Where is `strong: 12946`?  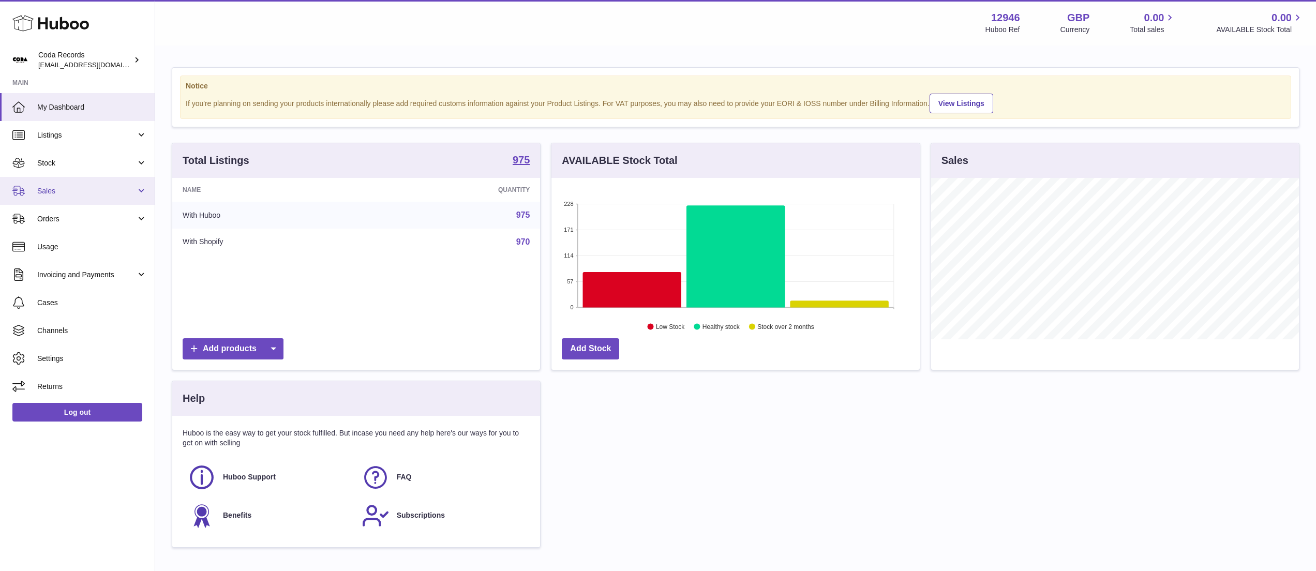
strong: 12946 is located at coordinates (1005, 18).